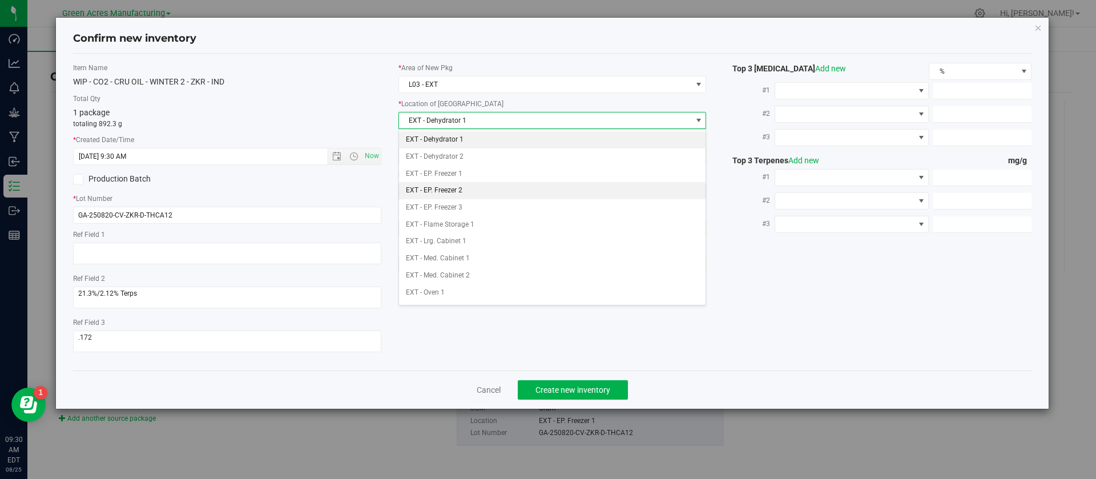  Describe the element at coordinates (135, 39) in the screenshot. I see `h4: Confirm new inventory` at that location.